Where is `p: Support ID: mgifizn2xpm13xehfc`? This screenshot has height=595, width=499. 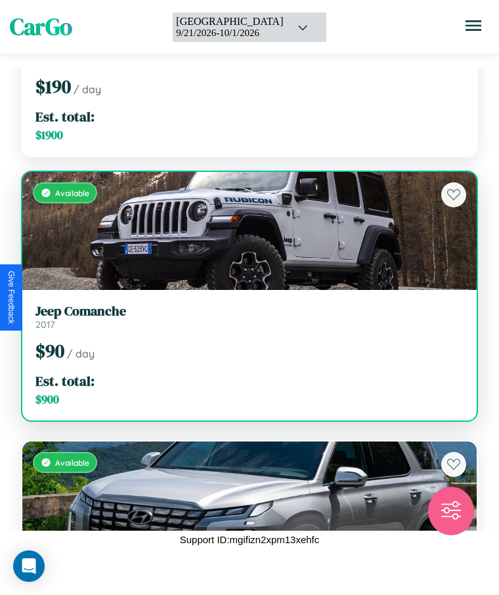
p: Support ID: mgifizn2xpm13xehfc is located at coordinates (249, 540).